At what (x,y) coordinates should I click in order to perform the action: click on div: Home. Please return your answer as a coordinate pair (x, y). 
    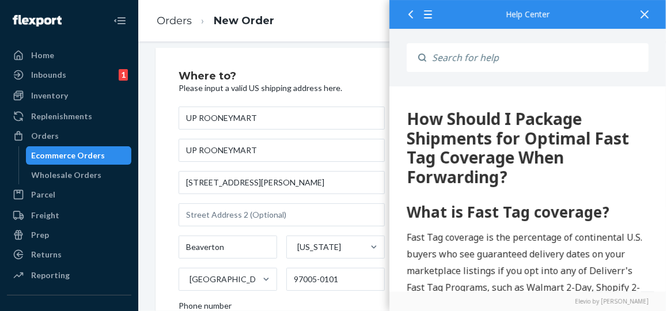
    Looking at the image, I should click on (43, 55).